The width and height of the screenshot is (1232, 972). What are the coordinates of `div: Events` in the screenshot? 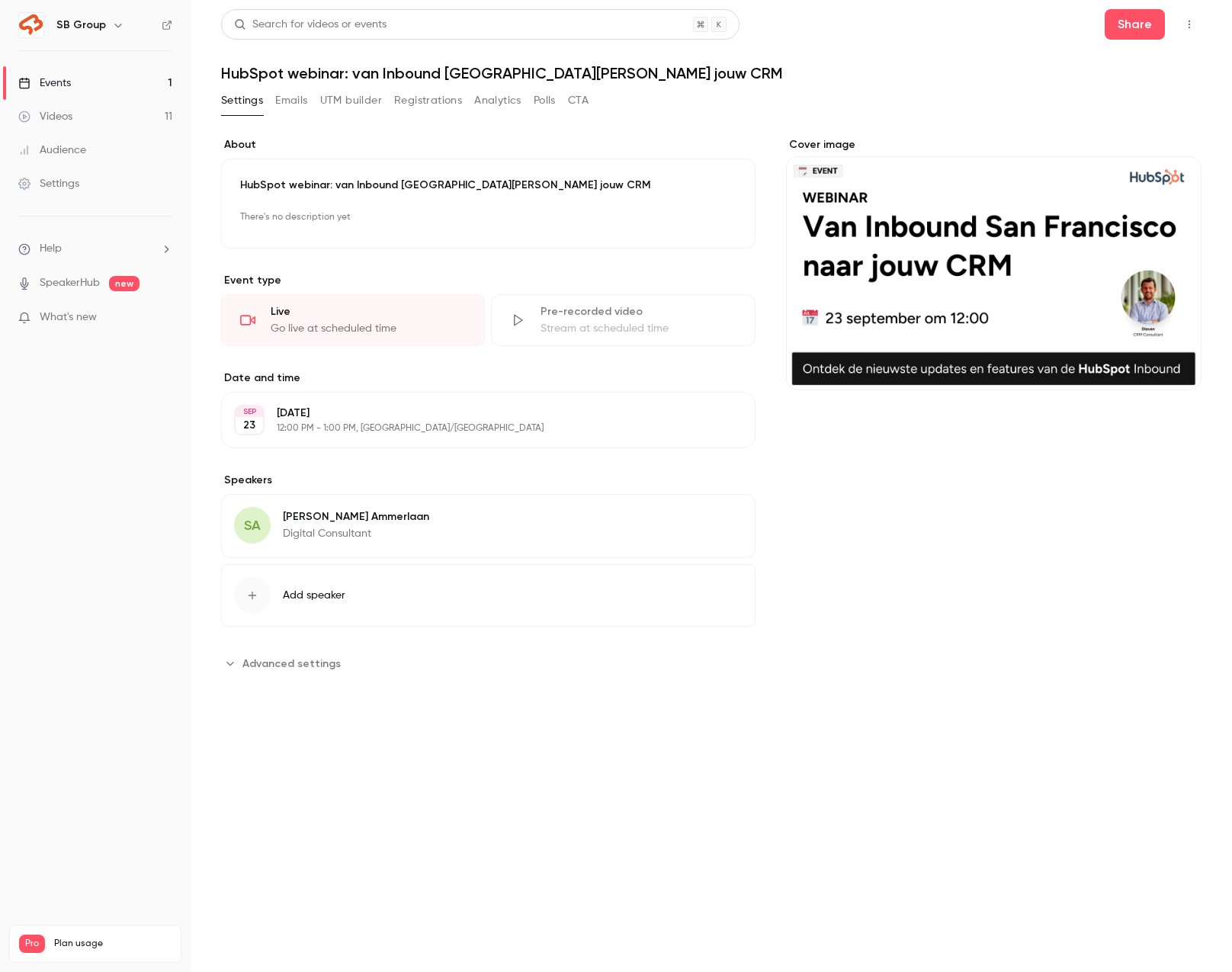 It's located at (44, 83).